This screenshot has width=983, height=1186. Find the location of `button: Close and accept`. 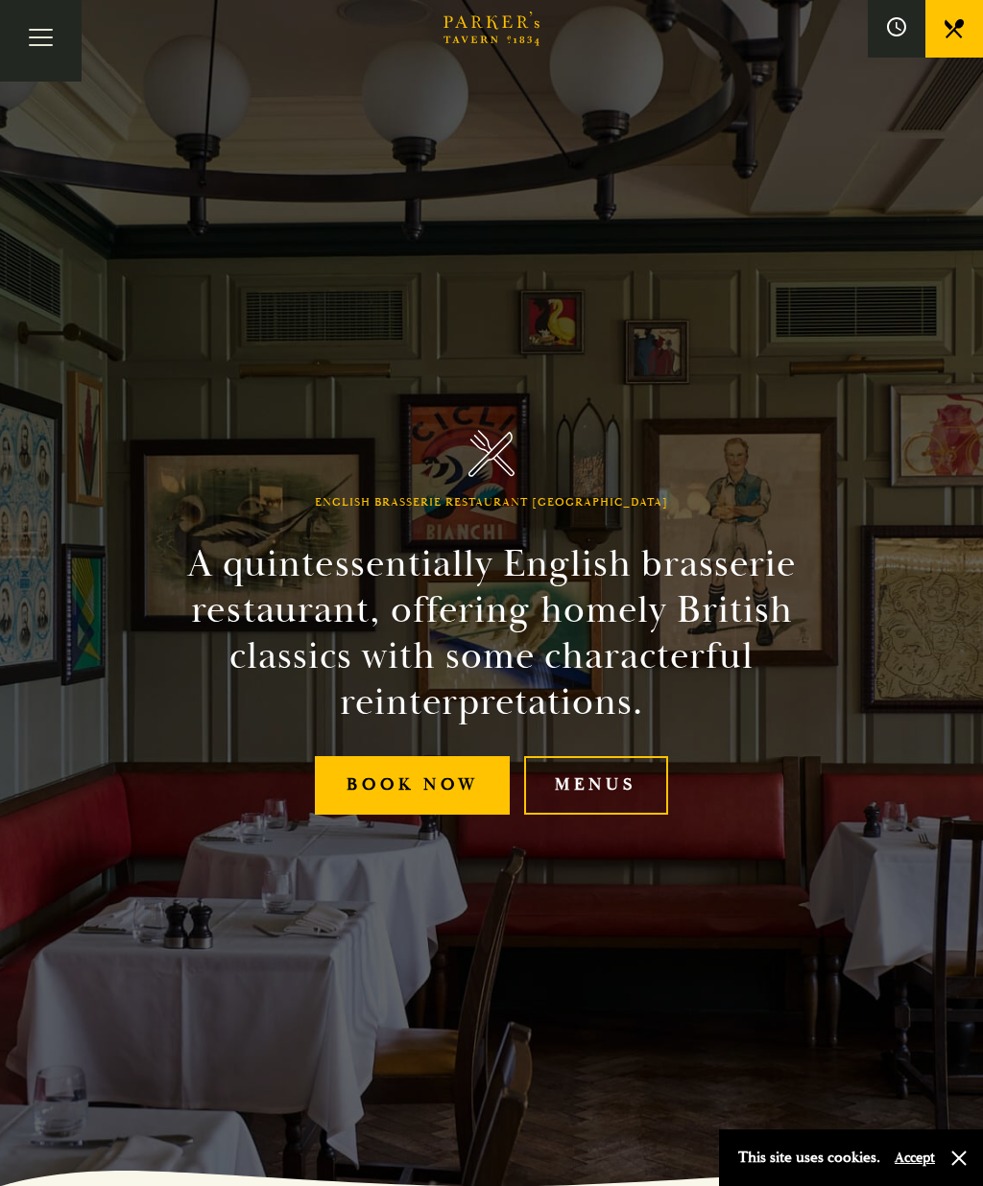

button: Close and accept is located at coordinates (959, 1158).